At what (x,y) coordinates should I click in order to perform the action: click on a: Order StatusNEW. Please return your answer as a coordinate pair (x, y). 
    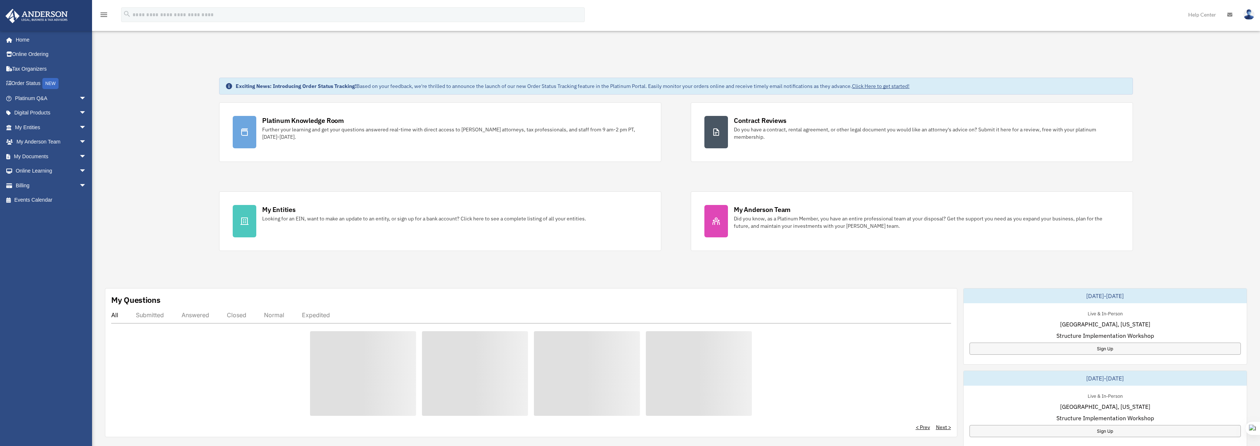
    Looking at the image, I should click on (51, 84).